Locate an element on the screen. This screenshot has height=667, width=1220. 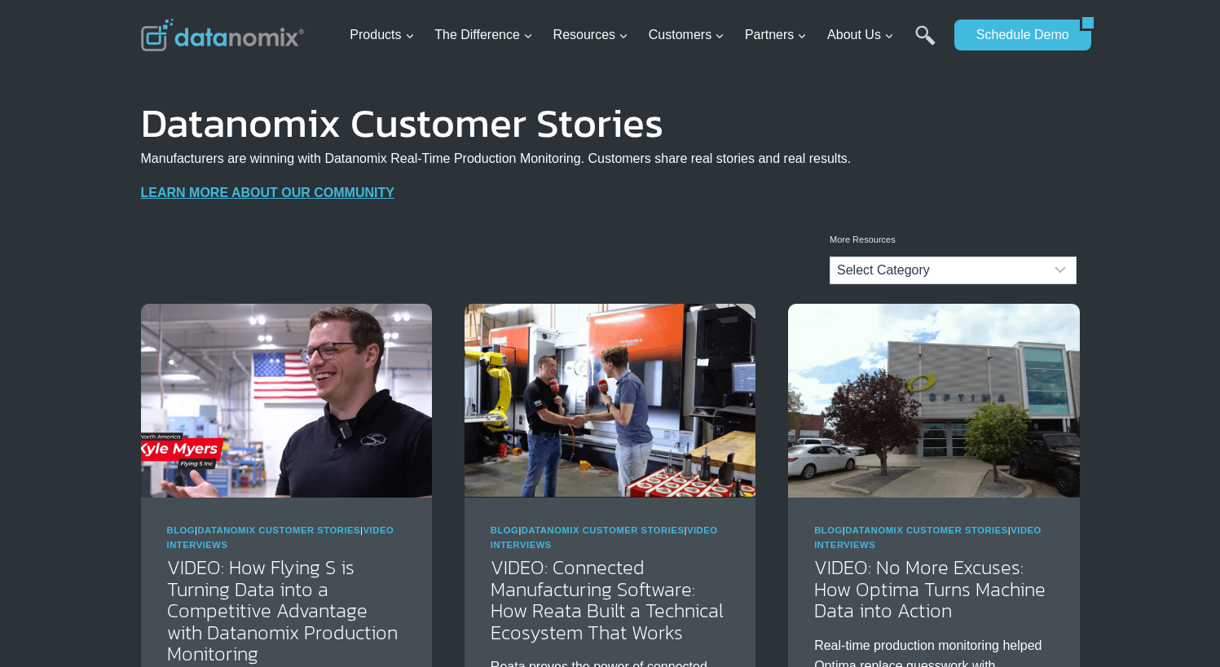
nav: Primary Navigation is located at coordinates (645, 35).